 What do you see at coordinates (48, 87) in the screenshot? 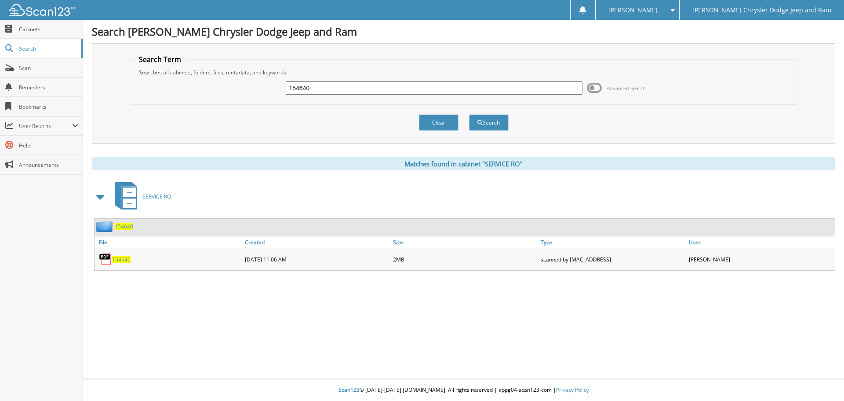
I see `span: Reminders` at bounding box center [48, 87].